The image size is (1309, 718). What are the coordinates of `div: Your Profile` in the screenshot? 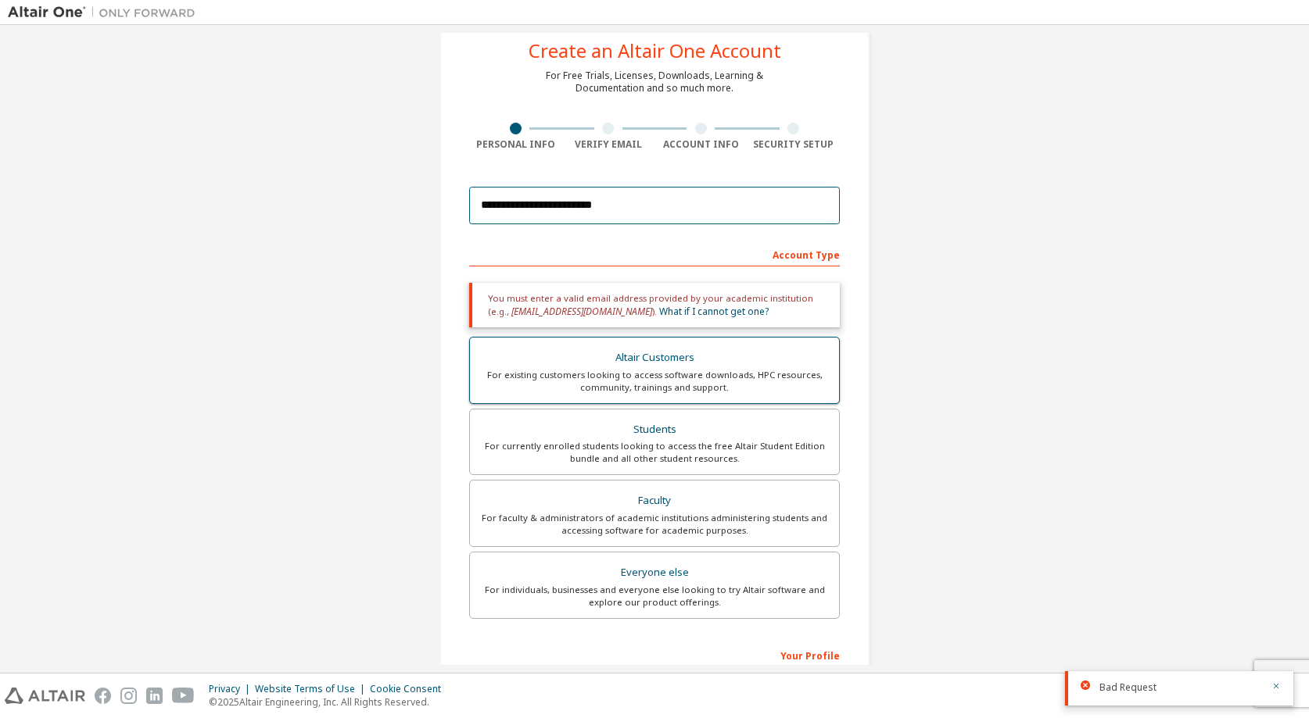 It's located at (654, 655).